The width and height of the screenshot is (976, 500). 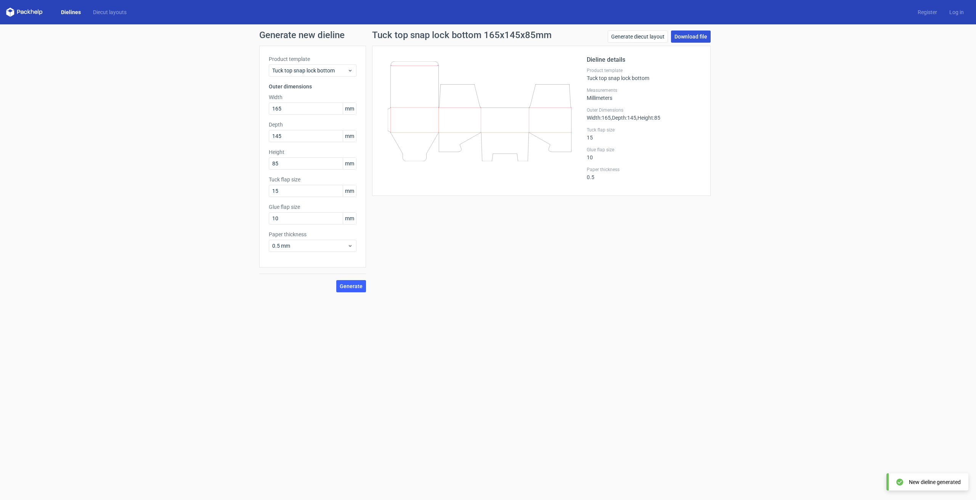 I want to click on button: Generate, so click(x=351, y=286).